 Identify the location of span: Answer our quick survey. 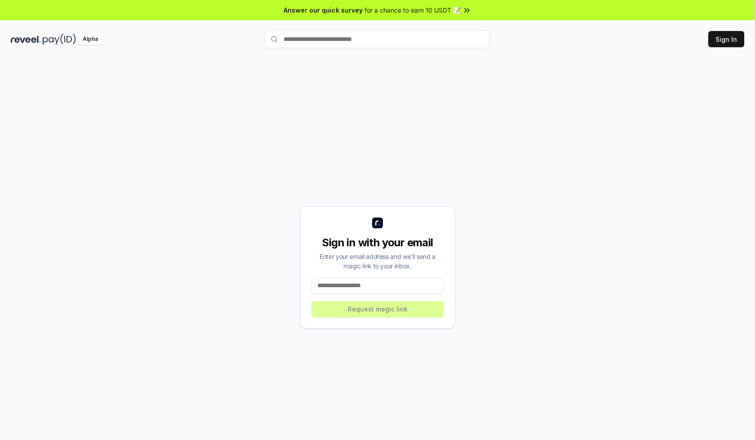
(323, 10).